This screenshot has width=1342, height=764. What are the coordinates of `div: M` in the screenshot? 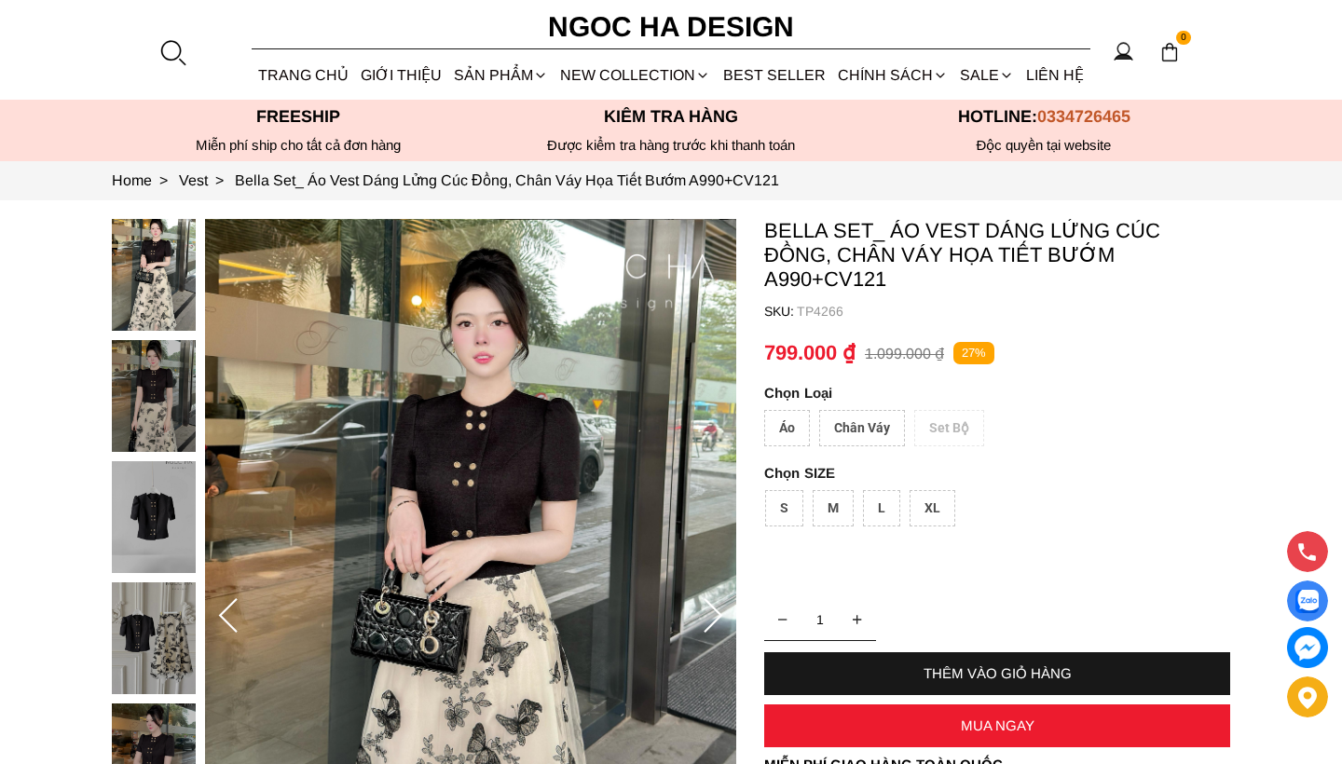 It's located at (833, 508).